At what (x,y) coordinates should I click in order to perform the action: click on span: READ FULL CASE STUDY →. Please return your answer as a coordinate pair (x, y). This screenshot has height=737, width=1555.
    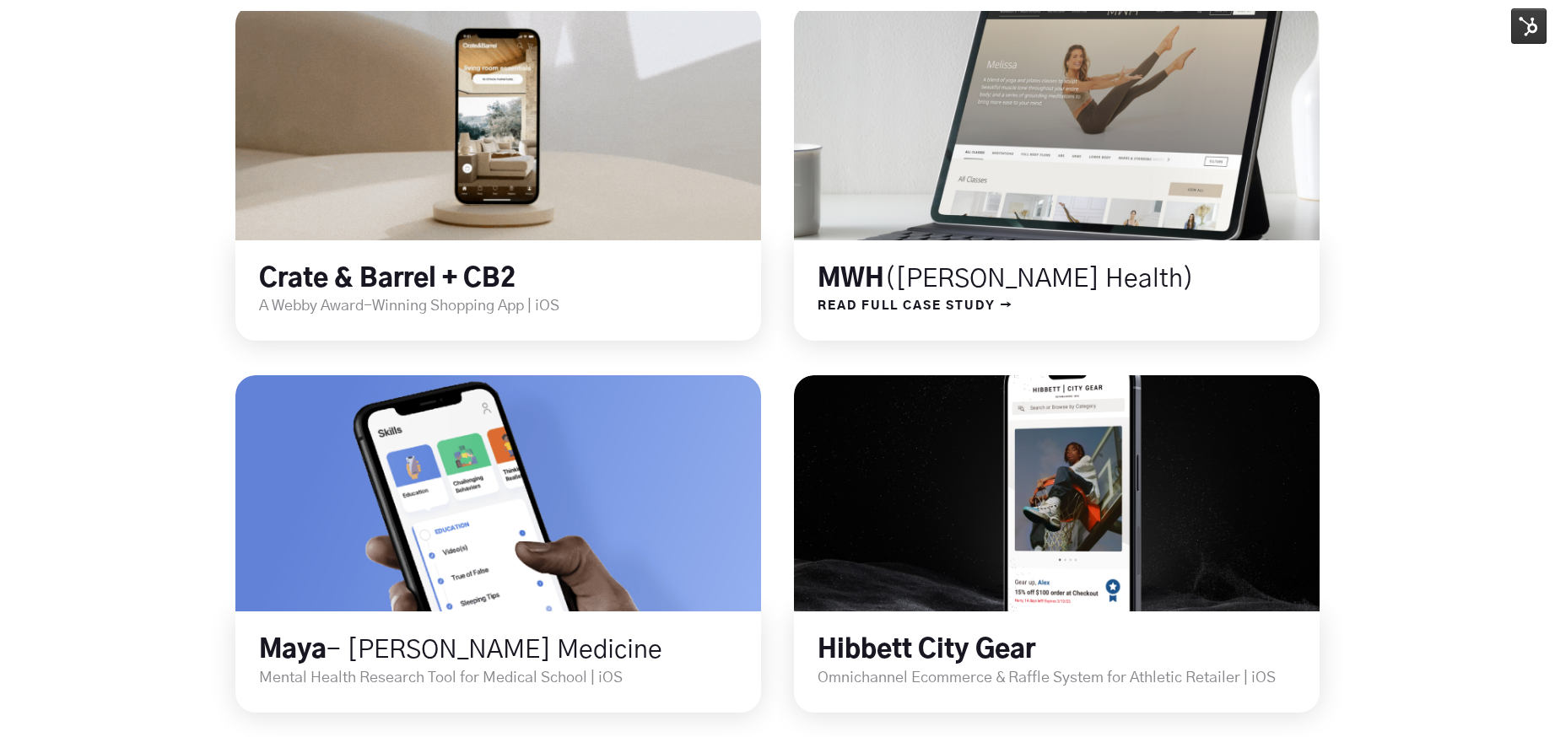
    Looking at the image, I should click on (904, 306).